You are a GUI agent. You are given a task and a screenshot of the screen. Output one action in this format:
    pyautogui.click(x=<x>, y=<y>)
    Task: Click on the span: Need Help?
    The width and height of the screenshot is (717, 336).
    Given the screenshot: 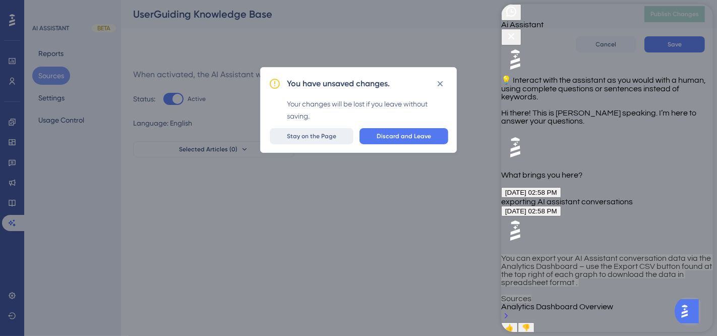 What is the action you would take?
    pyautogui.click(x=43, y=9)
    